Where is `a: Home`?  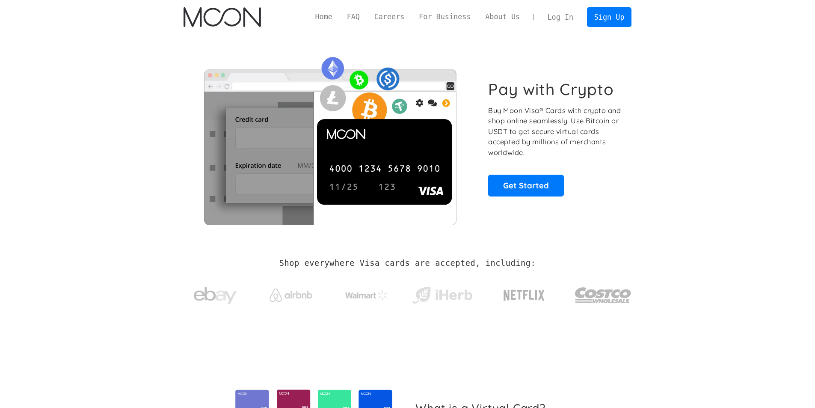
a: Home is located at coordinates (324, 17).